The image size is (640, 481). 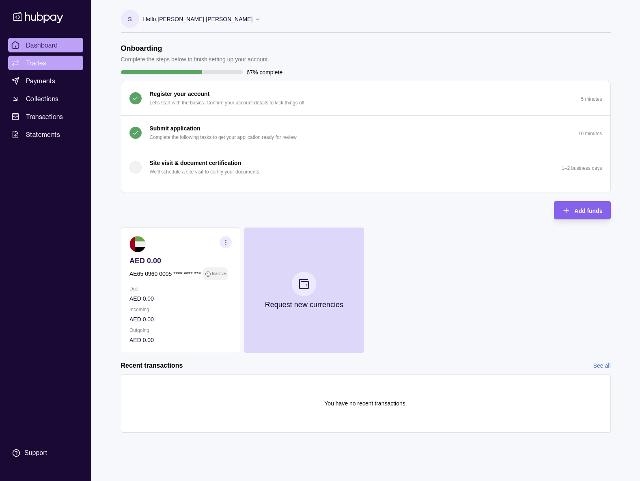 I want to click on span: Payments, so click(x=41, y=81).